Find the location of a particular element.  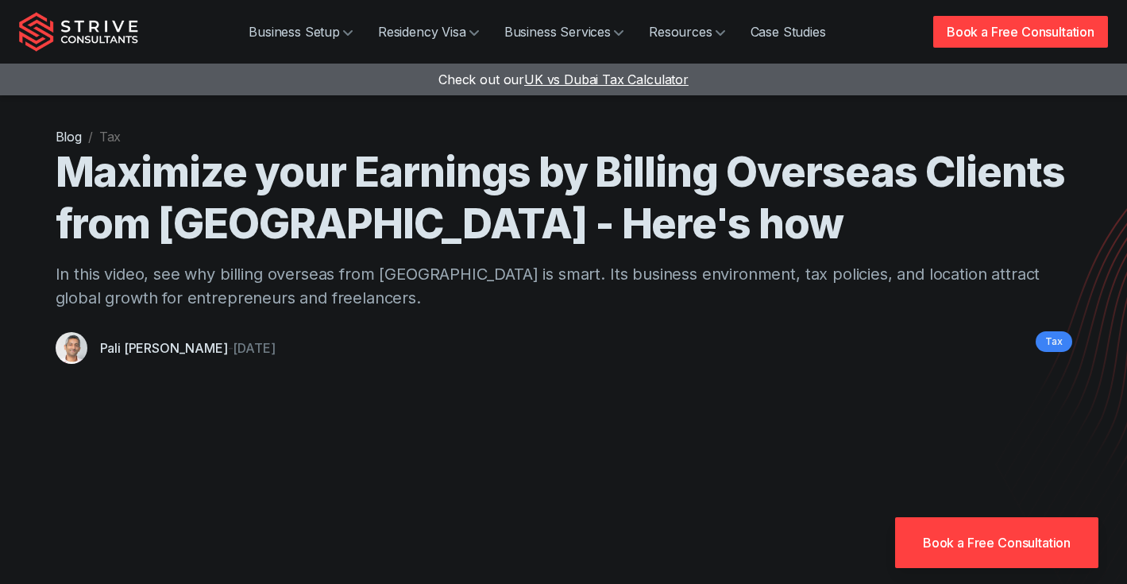

a: Strive Consultants is located at coordinates (79, 32).